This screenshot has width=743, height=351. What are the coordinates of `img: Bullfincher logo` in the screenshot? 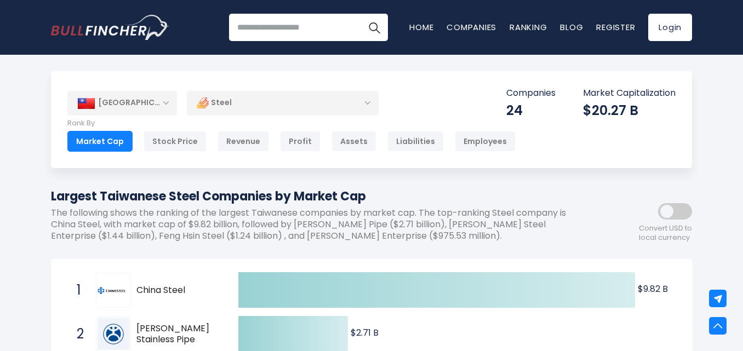 It's located at (110, 27).